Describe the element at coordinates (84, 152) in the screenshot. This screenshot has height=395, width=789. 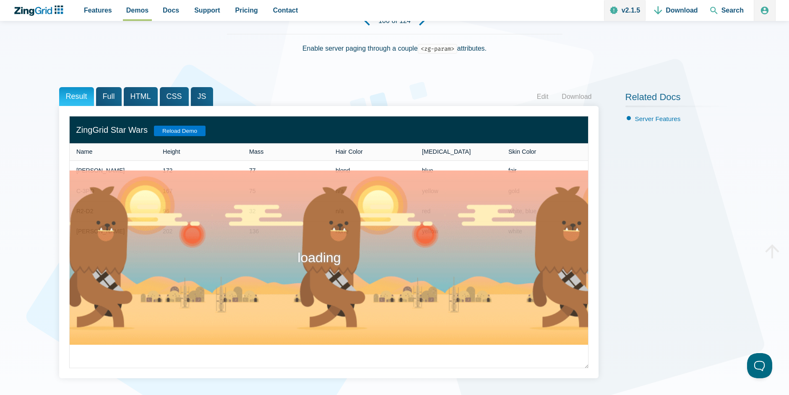
I see `span: Name` at that location.